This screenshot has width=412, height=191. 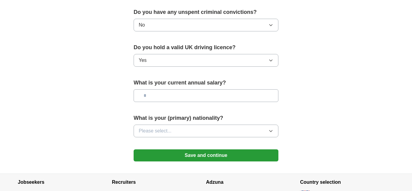 What do you see at coordinates (206, 118) in the screenshot?
I see `label: What is your (primary) nationality?` at bounding box center [206, 118].